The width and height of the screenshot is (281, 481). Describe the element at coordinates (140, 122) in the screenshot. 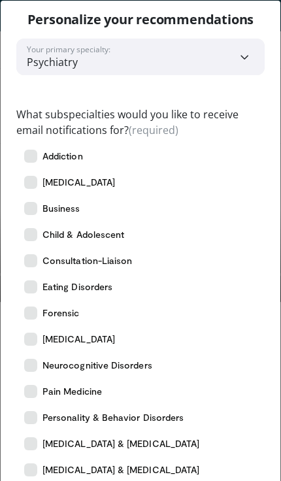

I see `label: What subspecialties would you like to receive email notifications for?` at that location.